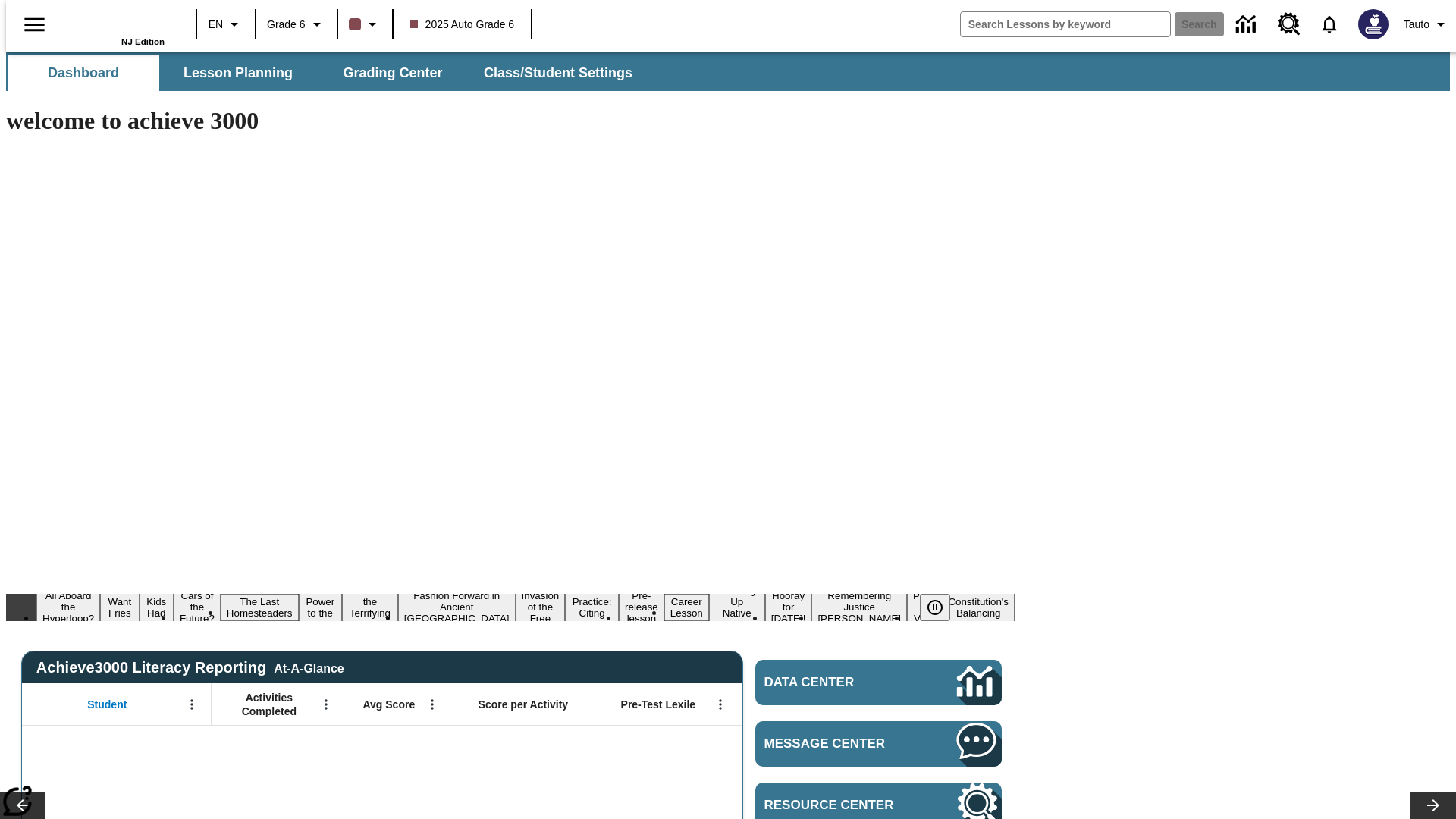 Image resolution: width=1456 pixels, height=819 pixels. Describe the element at coordinates (1417, 24) in the screenshot. I see `span: Tauto` at that location.